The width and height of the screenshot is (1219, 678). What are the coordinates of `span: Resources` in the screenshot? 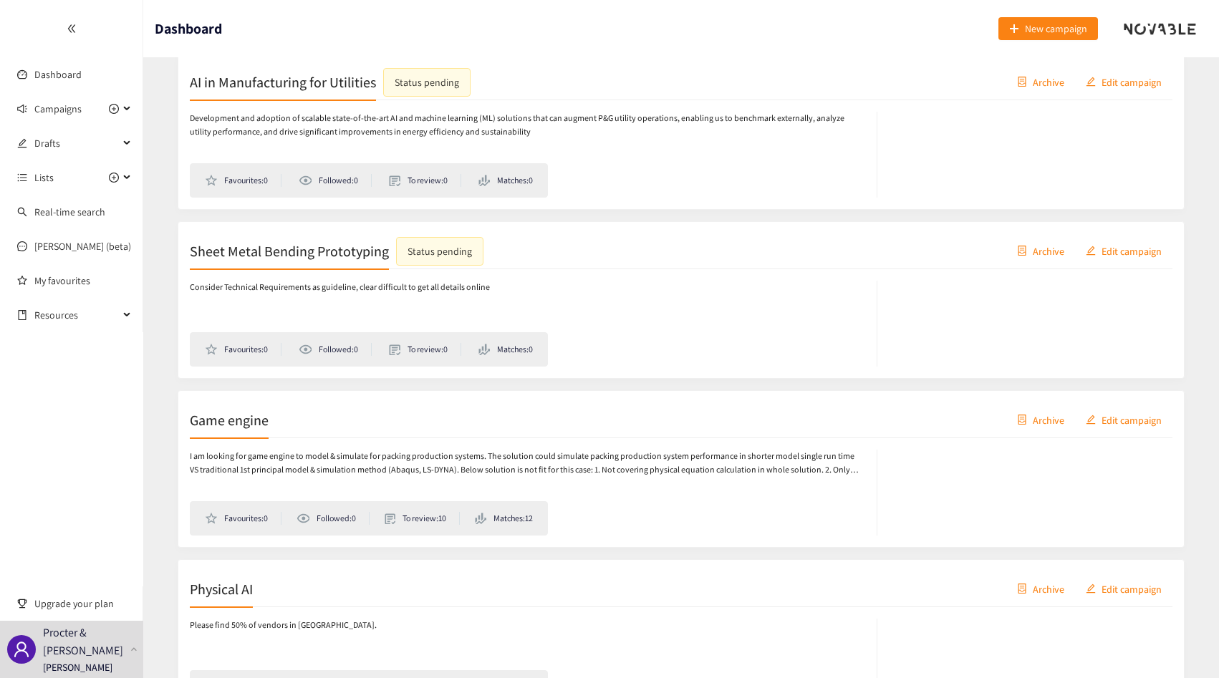 It's located at (77, 315).